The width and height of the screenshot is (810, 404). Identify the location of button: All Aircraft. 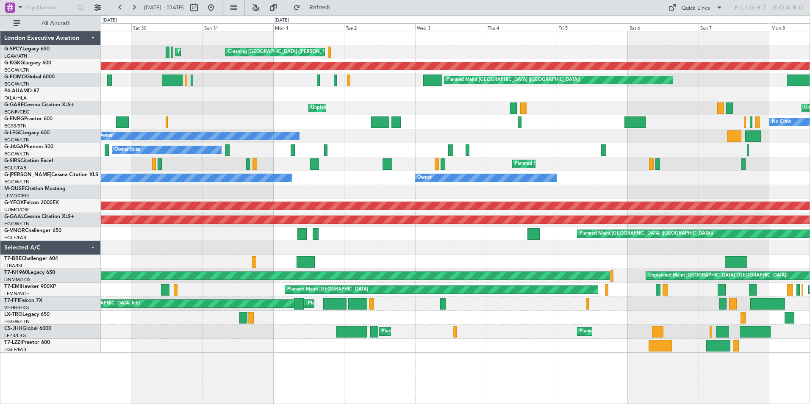
(50, 23).